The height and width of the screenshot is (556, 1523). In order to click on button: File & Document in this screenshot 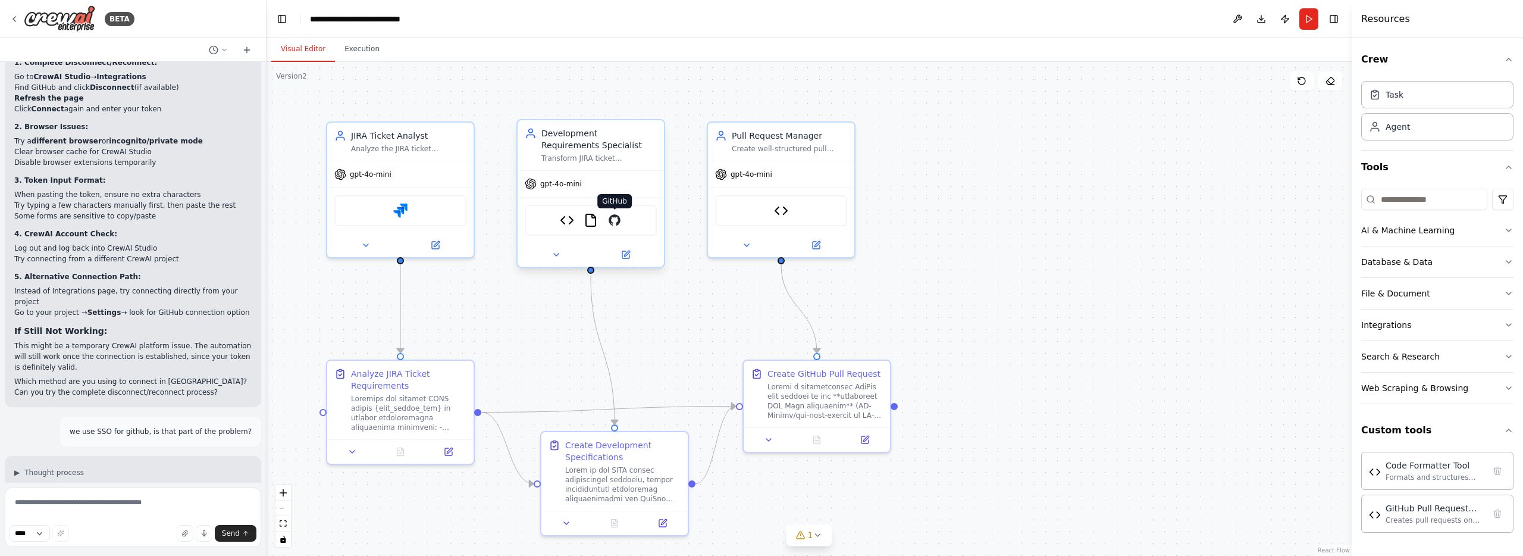, I will do `click(1437, 293)`.